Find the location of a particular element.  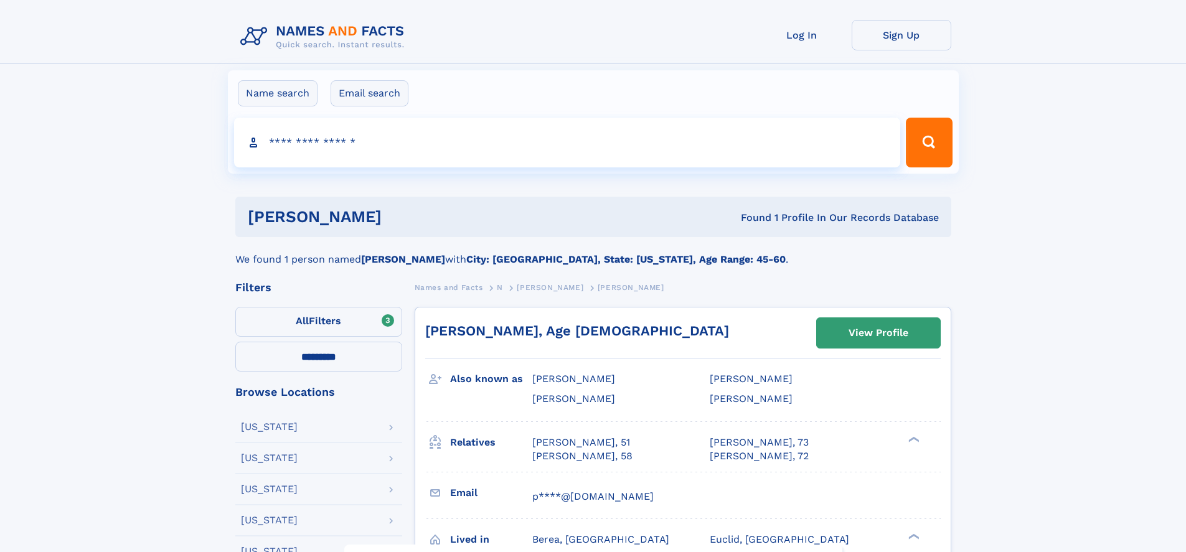

a: Log In is located at coordinates (802, 35).